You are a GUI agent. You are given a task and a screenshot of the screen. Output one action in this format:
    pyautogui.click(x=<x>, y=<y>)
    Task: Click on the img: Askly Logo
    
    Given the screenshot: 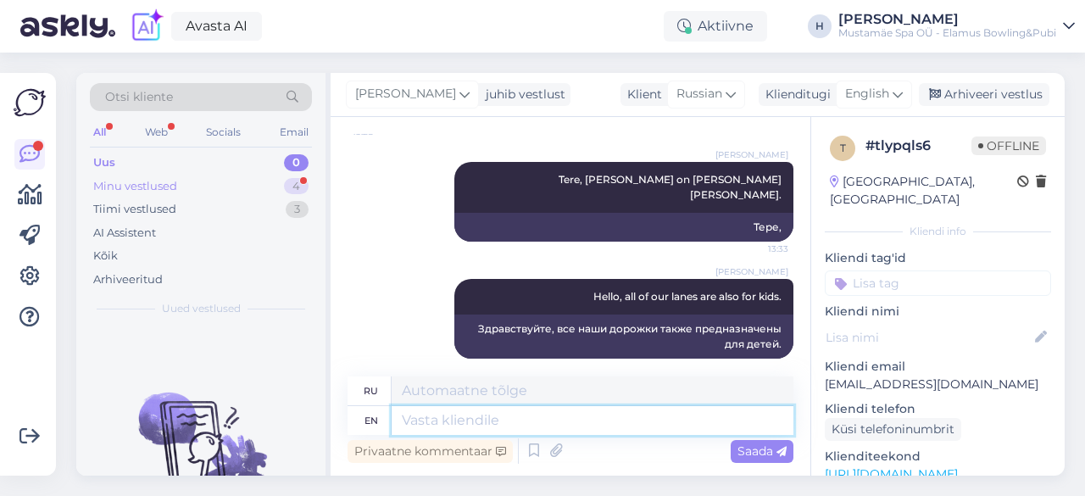 What is the action you would take?
    pyautogui.click(x=30, y=103)
    